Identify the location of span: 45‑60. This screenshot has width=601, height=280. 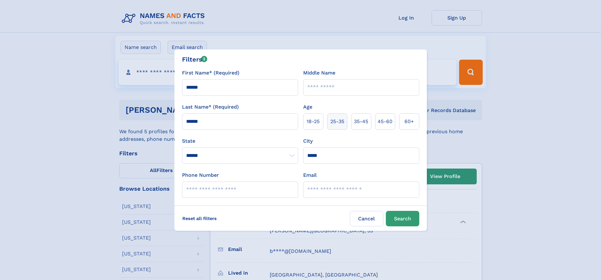
(385, 121).